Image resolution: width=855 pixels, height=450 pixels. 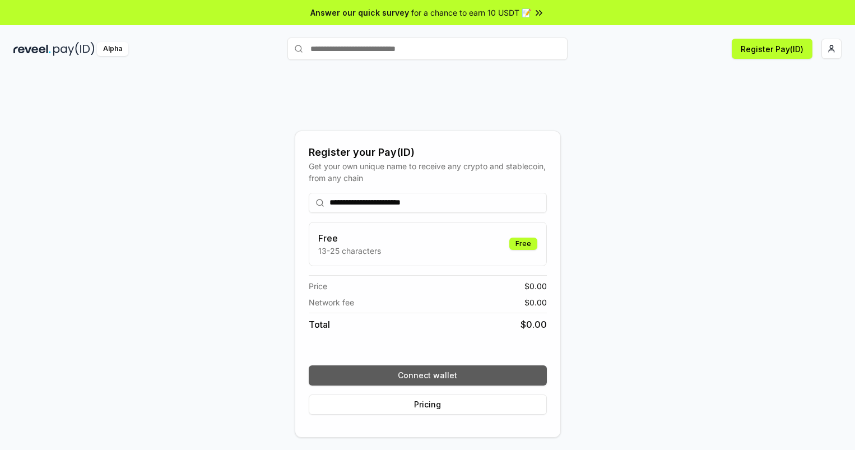 What do you see at coordinates (32, 49) in the screenshot?
I see `img: reveel_dark` at bounding box center [32, 49].